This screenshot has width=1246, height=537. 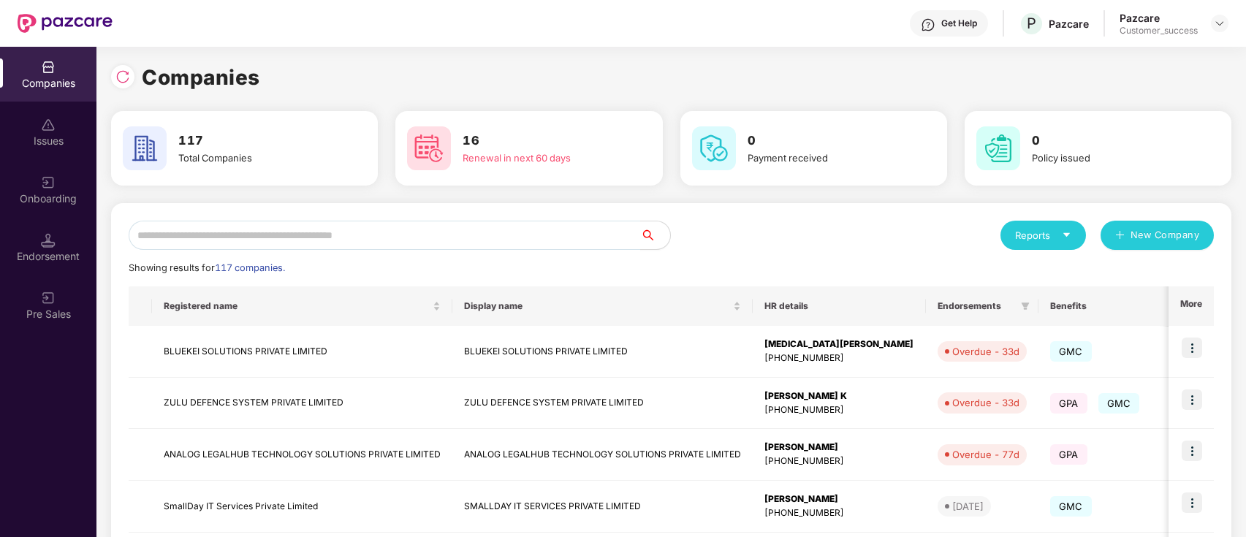 I want to click on button: plusNew Company, so click(x=1157, y=235).